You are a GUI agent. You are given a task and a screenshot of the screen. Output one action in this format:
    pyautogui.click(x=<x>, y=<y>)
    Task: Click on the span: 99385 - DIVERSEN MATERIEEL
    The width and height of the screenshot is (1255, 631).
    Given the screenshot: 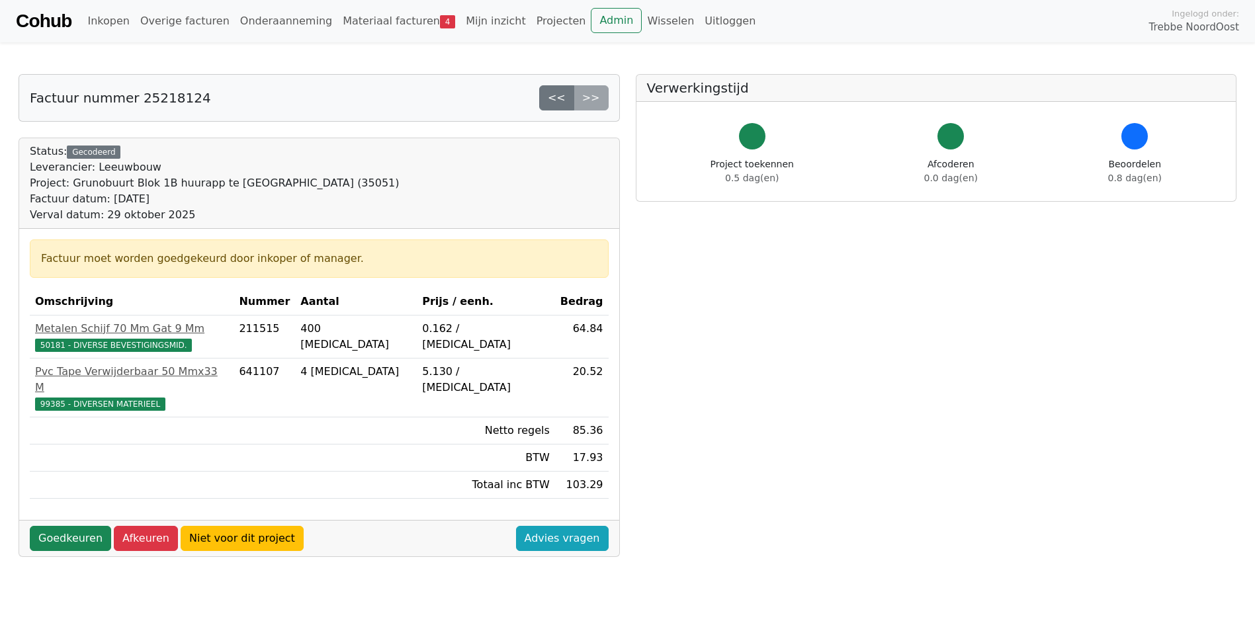 What is the action you would take?
    pyautogui.click(x=100, y=404)
    